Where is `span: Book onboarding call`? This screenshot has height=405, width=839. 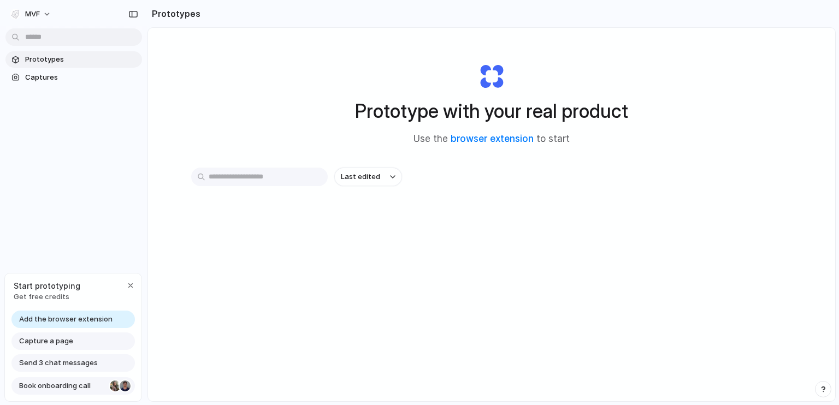 span: Book onboarding call is located at coordinates (62, 386).